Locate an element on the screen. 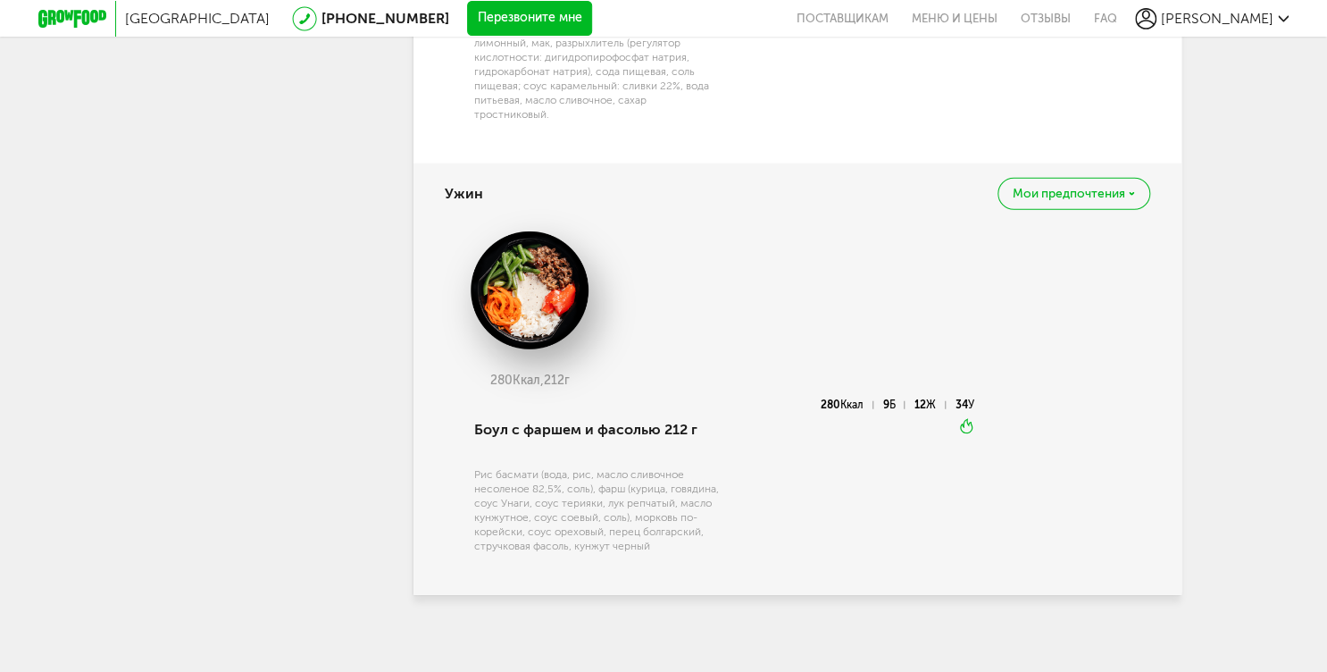 The height and width of the screenshot is (672, 1327). span: Ккал, is located at coordinates (528, 380).